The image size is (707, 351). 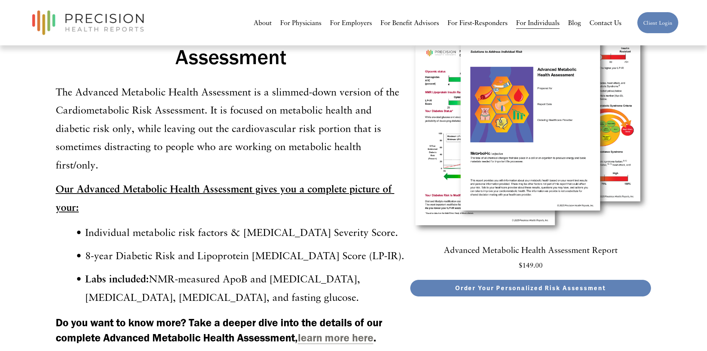 What do you see at coordinates (605, 22) in the screenshot?
I see `a: Contact Us` at bounding box center [605, 22].